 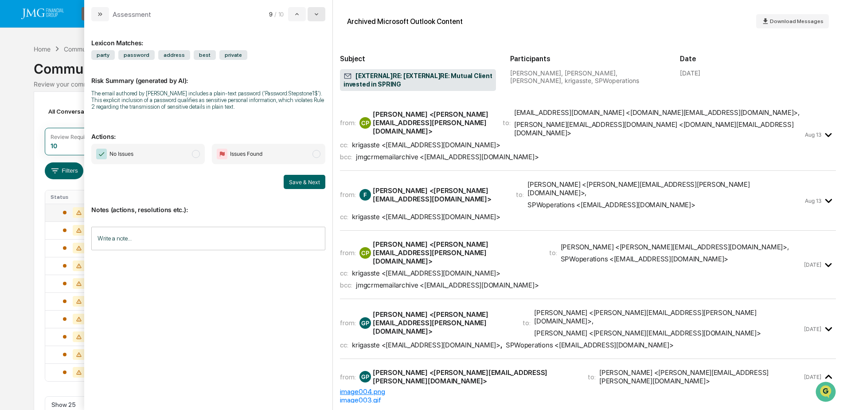 I want to click on span: Attestations, so click(x=91, y=186).